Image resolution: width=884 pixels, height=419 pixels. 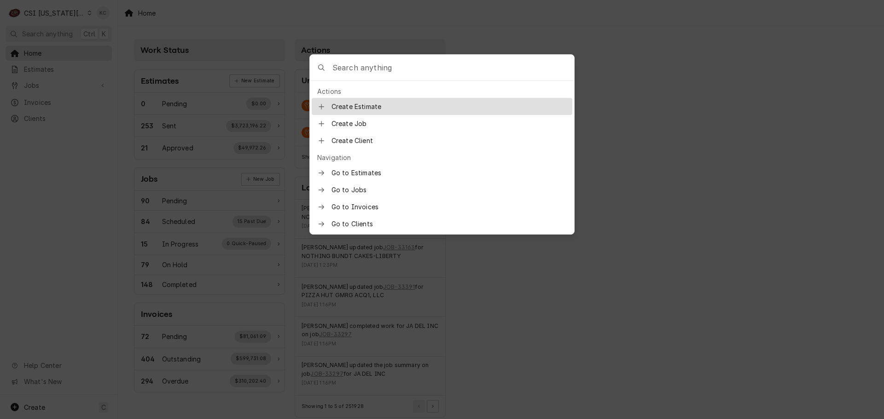 I want to click on span: Go to Jobs, so click(x=449, y=190).